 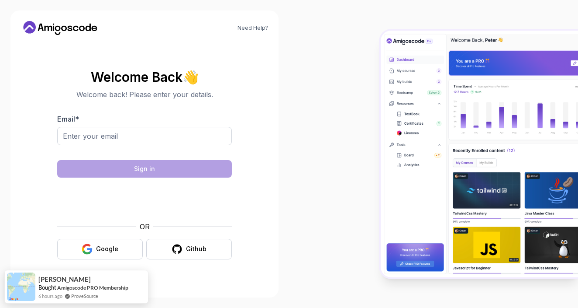 What do you see at coordinates (196, 249) in the screenshot?
I see `div: Github` at bounding box center [196, 249].